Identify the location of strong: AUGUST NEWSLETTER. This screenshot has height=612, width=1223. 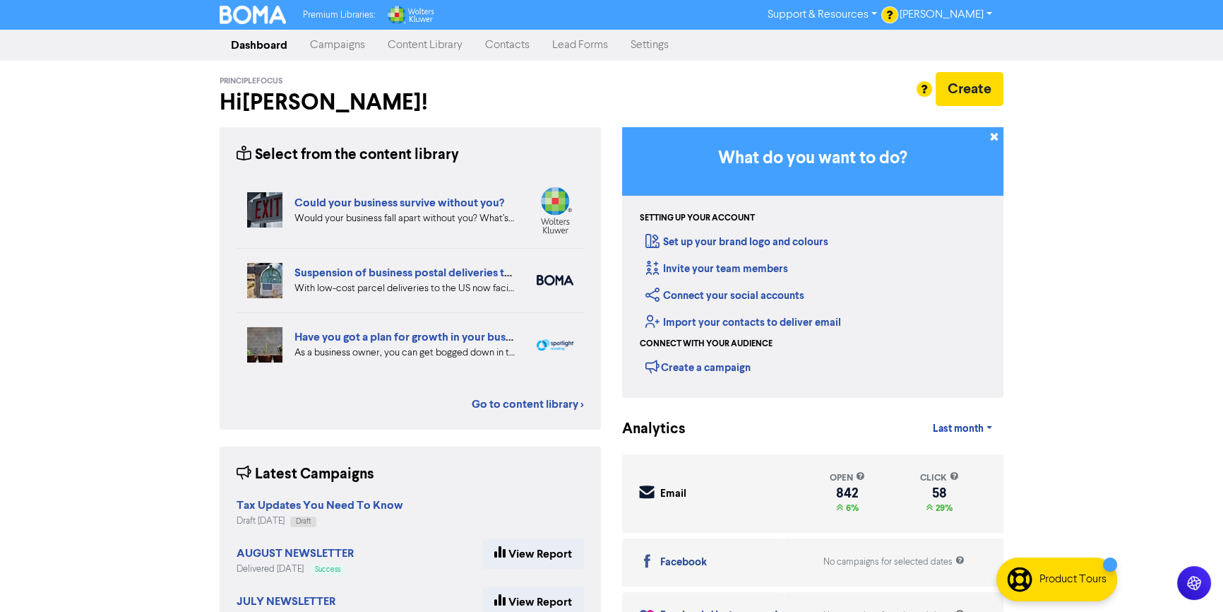
(295, 553).